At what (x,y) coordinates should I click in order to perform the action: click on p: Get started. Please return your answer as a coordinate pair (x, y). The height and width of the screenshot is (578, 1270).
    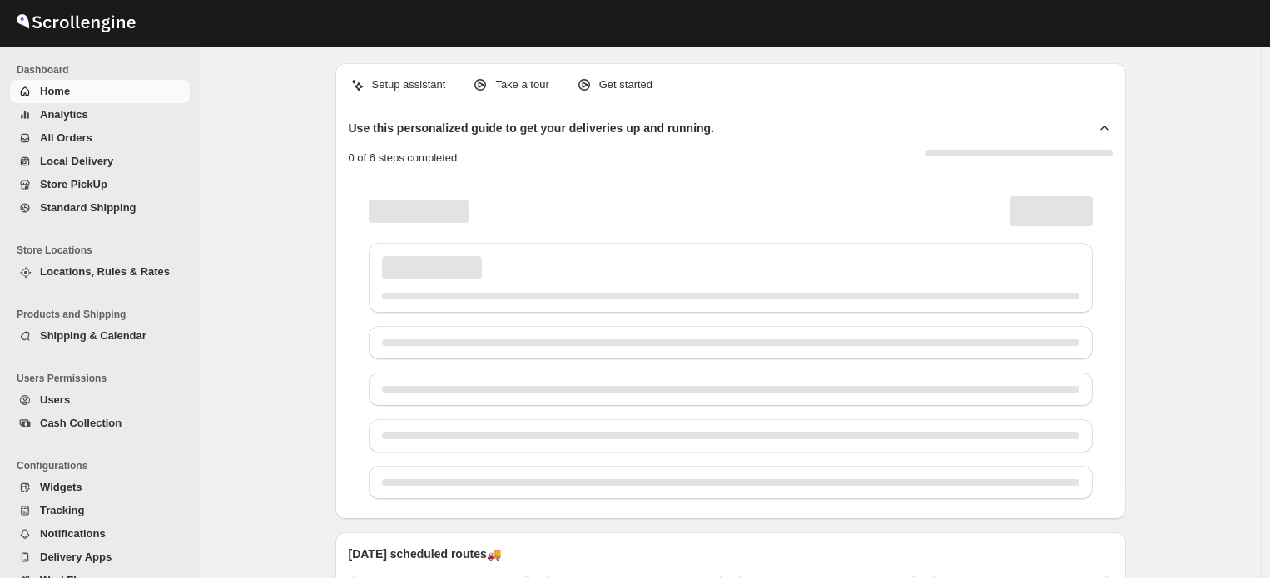
    Looking at the image, I should click on (626, 85).